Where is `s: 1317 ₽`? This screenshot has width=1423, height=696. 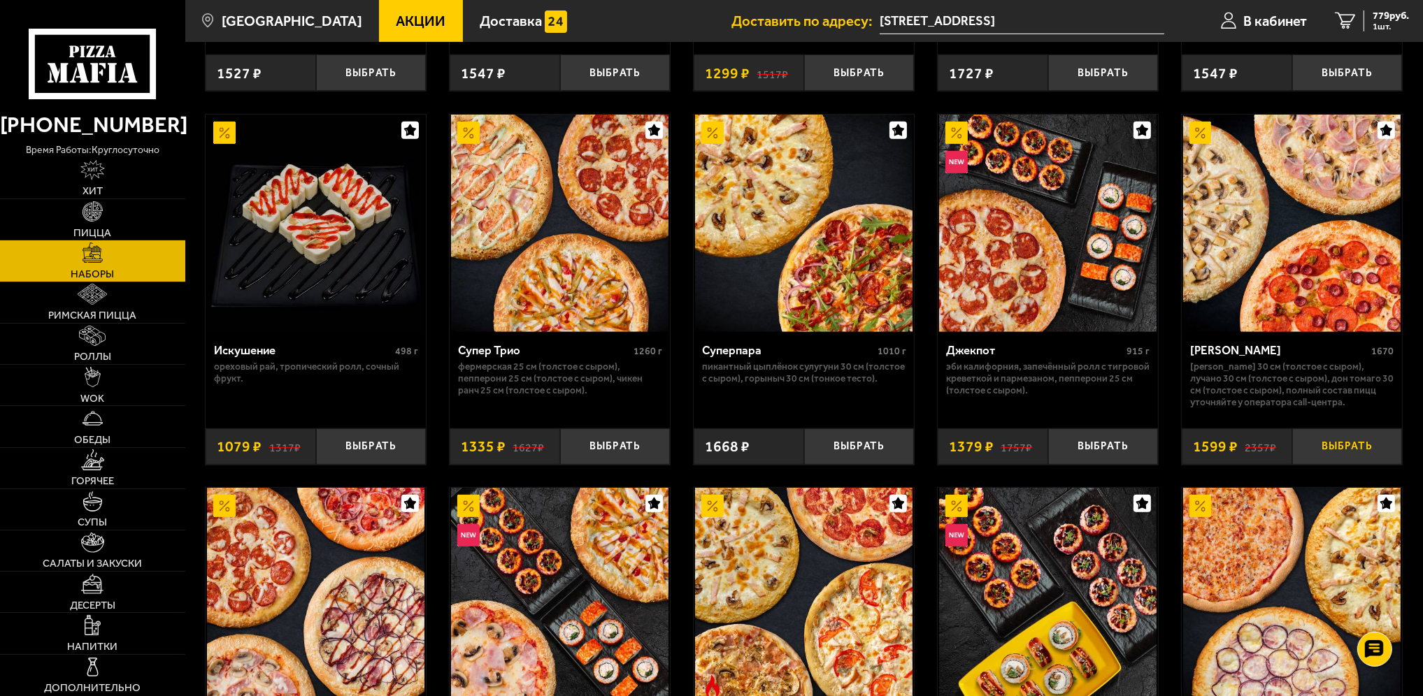
s: 1317 ₽ is located at coordinates (285, 446).